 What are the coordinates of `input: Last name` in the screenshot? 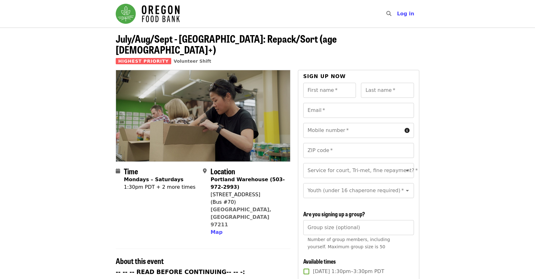 It's located at (388, 90).